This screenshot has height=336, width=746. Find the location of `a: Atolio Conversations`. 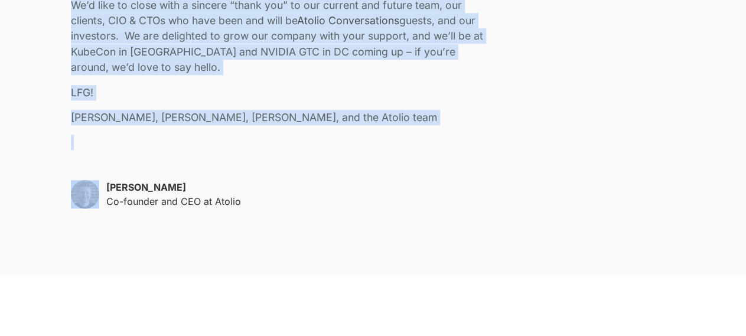

a: Atolio Conversations is located at coordinates (348, 20).